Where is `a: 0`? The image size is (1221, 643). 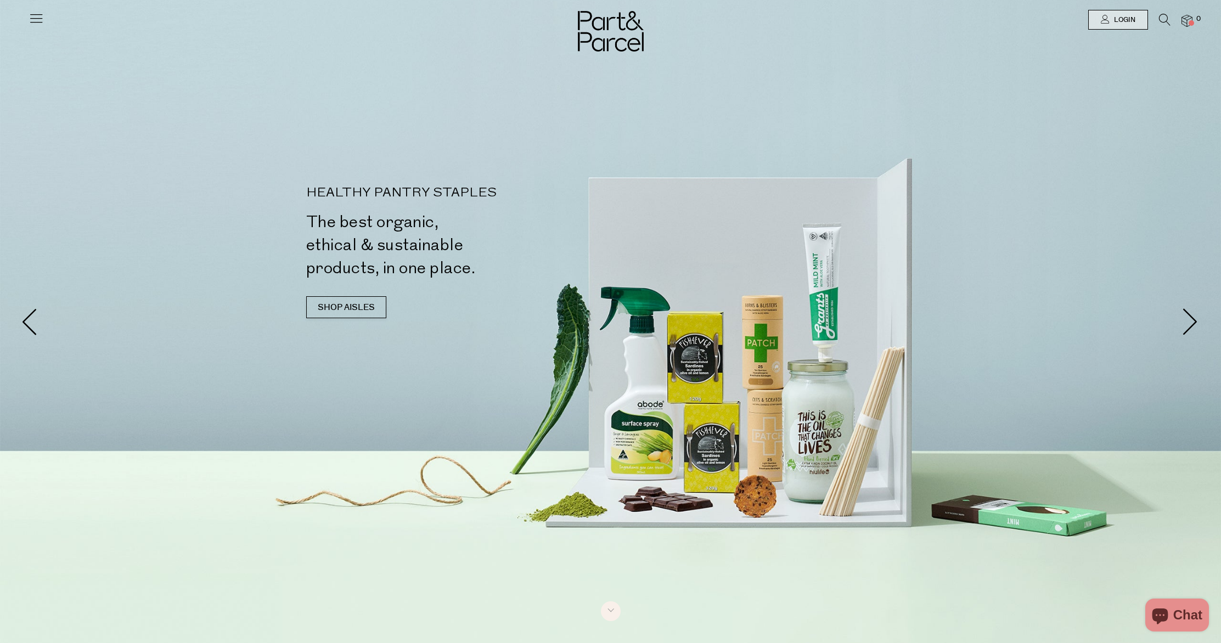 a: 0 is located at coordinates (1187, 20).